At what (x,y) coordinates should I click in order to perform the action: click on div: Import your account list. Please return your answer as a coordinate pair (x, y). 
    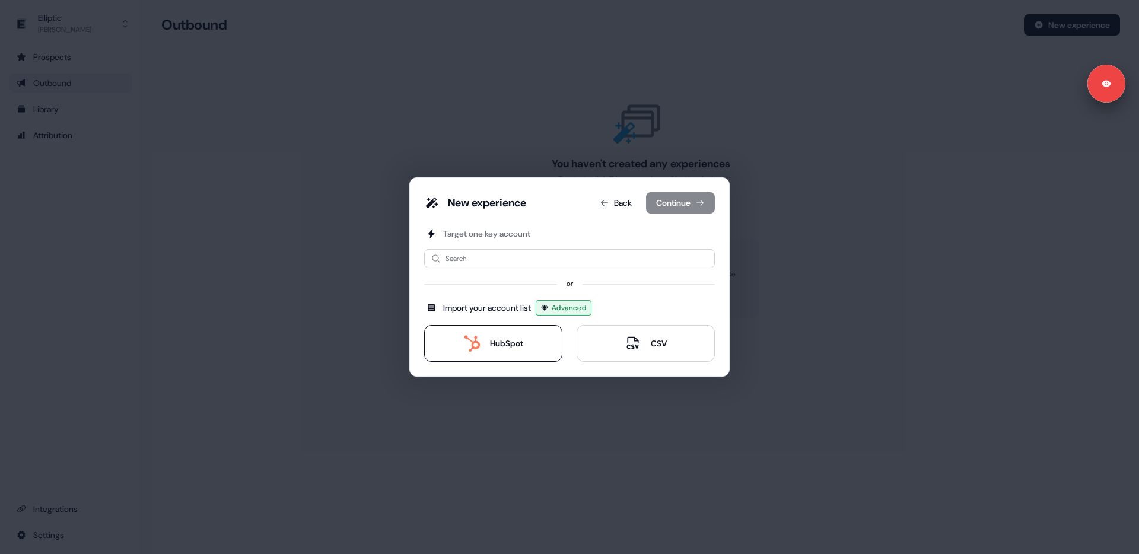
    Looking at the image, I should click on (487, 308).